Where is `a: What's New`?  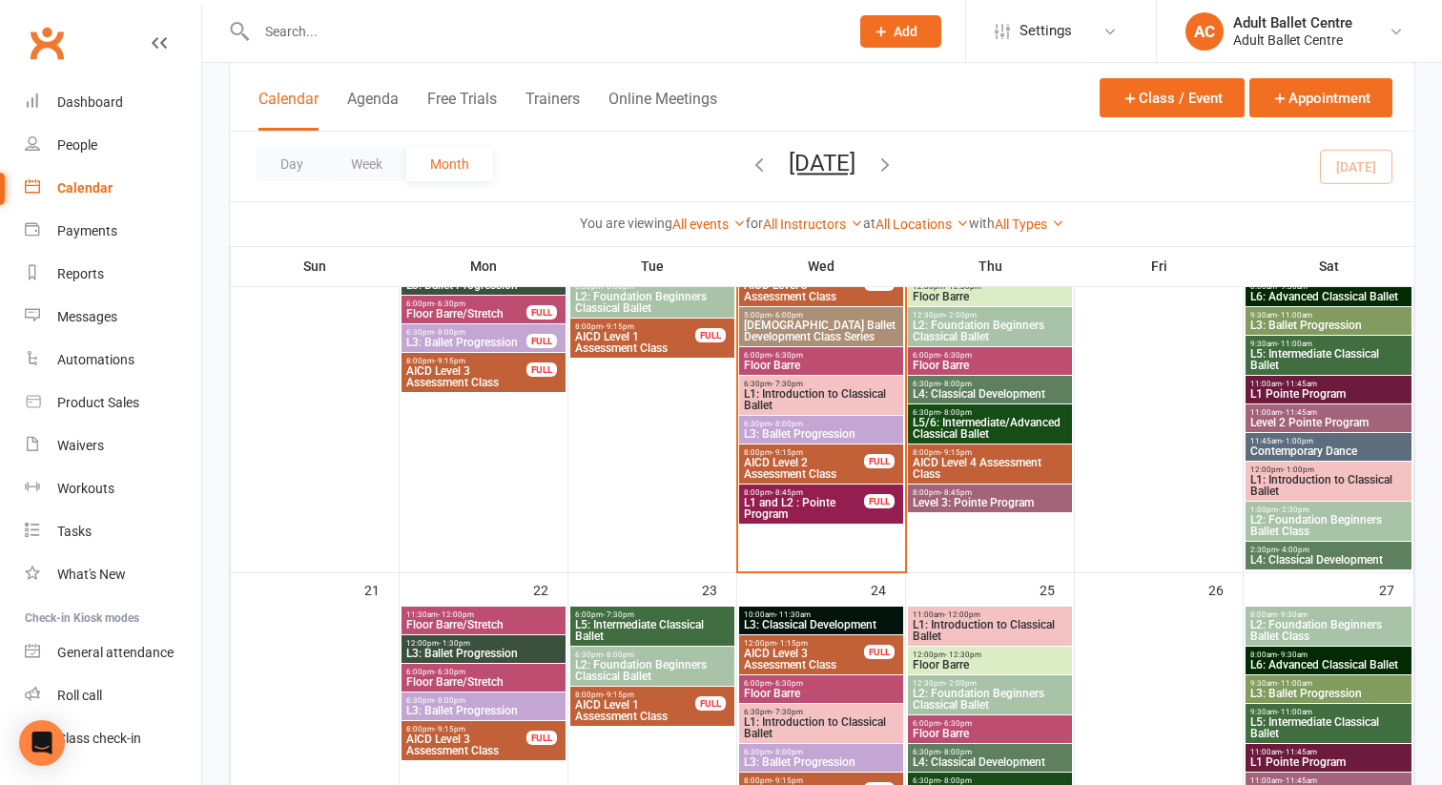 a: What's New is located at coordinates (113, 574).